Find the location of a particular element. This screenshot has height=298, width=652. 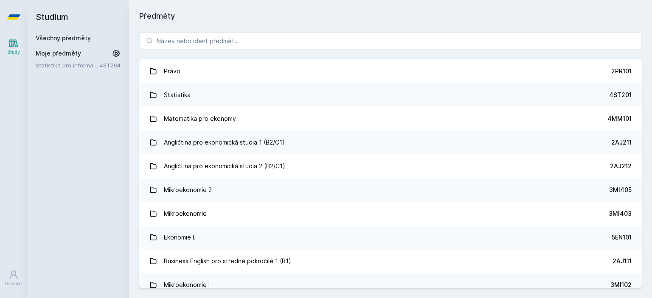

a: Statistika pro informatiky is located at coordinates (67, 65).